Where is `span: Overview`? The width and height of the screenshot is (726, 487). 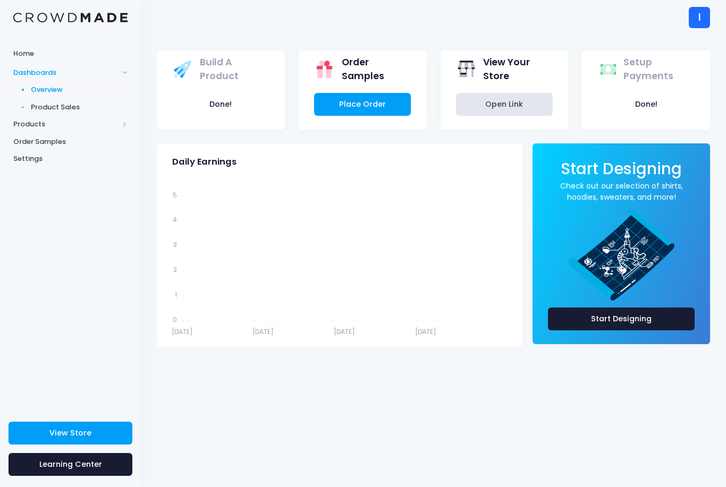
span: Overview is located at coordinates (79, 90).